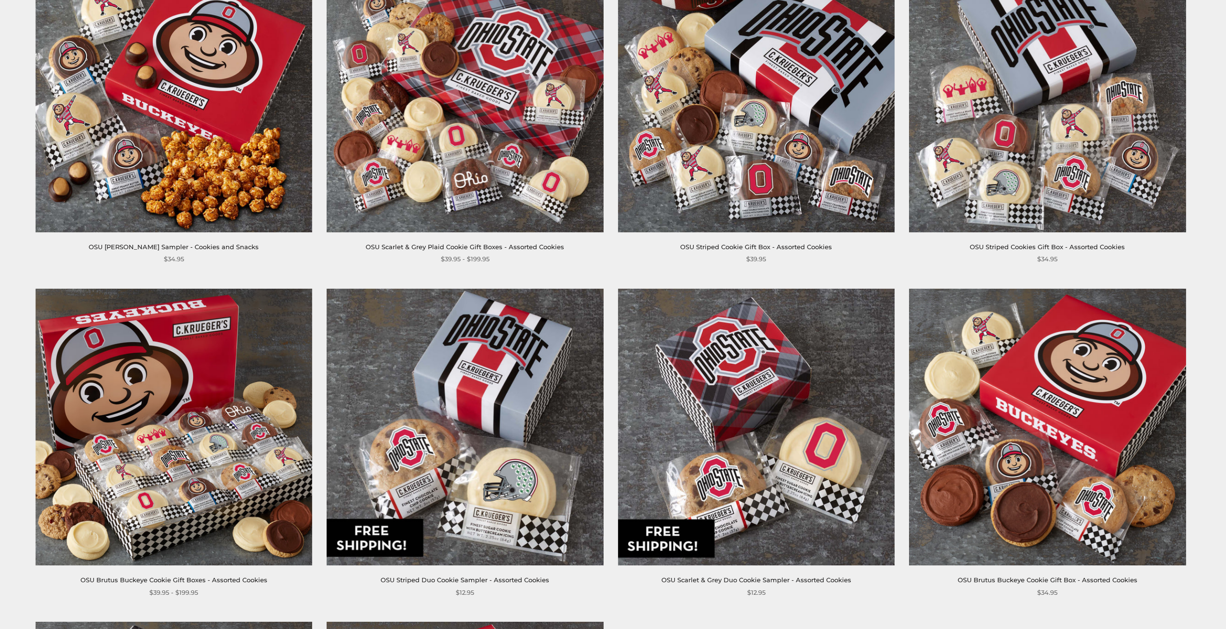 Image resolution: width=1226 pixels, height=629 pixels. What do you see at coordinates (1047, 427) in the screenshot?
I see `img: OSU Brutus Buckeye Cookie Gift Box - Assorted Cookies` at bounding box center [1047, 427].